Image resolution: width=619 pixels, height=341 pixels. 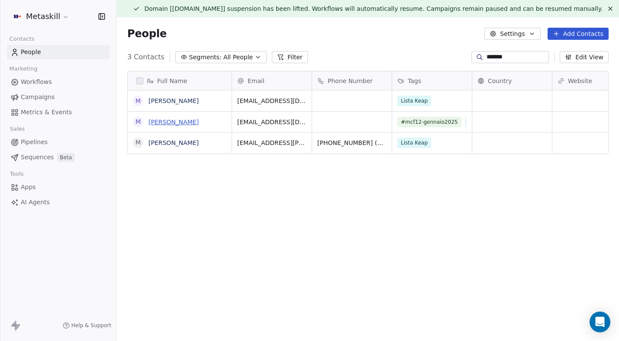 What do you see at coordinates (429, 122) in the screenshot?
I see `span: #mcf12-gennaio2025` at bounding box center [429, 122].